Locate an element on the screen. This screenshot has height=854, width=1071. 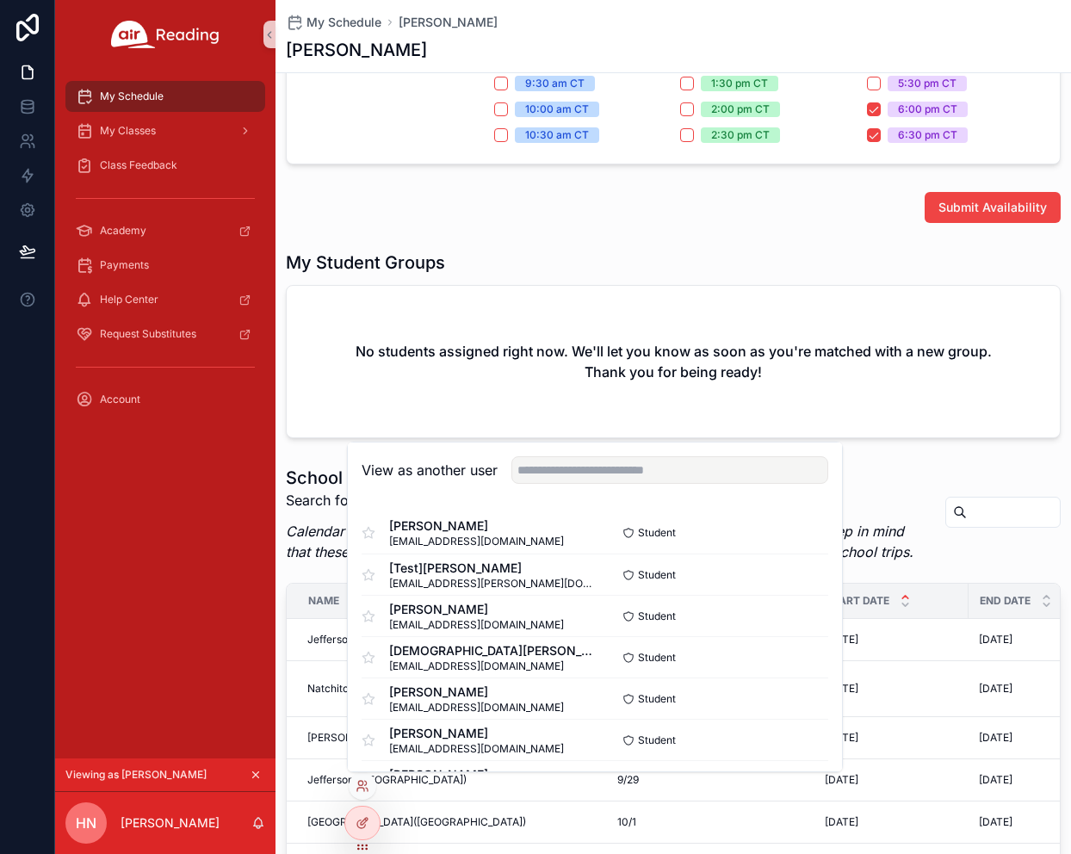
a: Academy is located at coordinates (165, 231).